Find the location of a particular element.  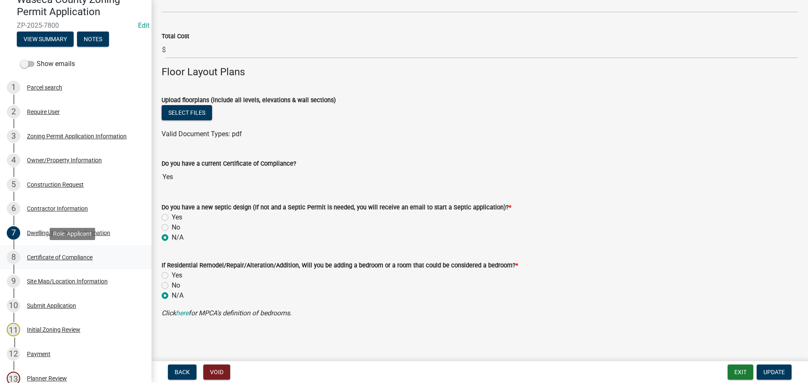

div: Payment is located at coordinates (39, 354).